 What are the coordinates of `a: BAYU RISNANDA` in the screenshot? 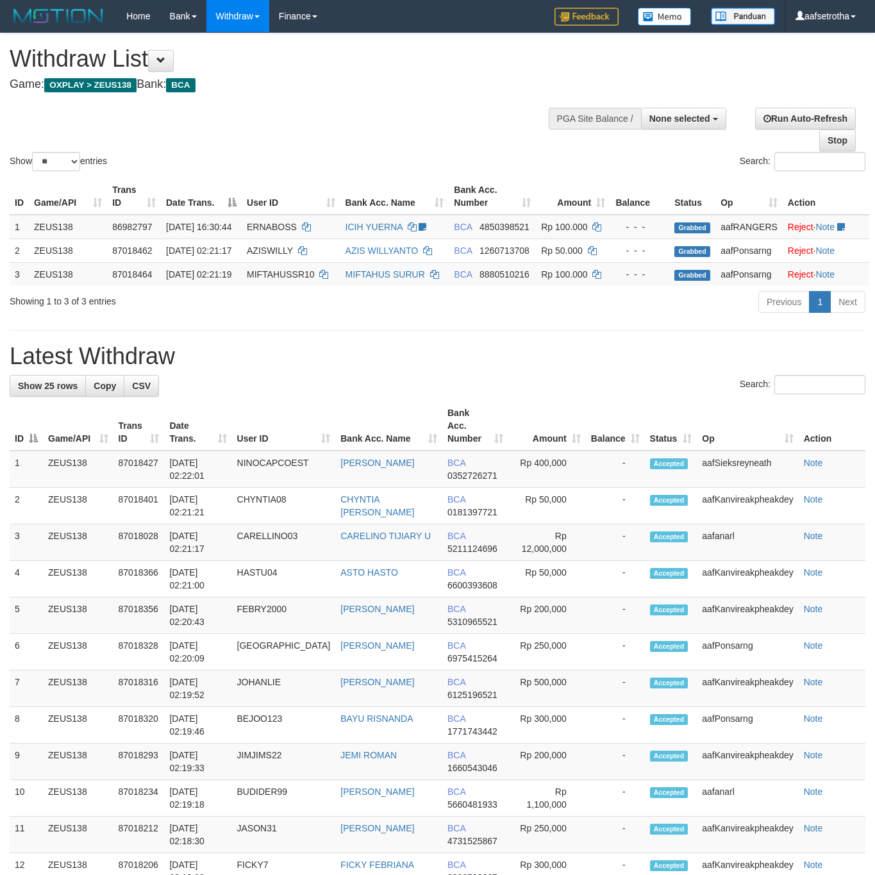 It's located at (376, 718).